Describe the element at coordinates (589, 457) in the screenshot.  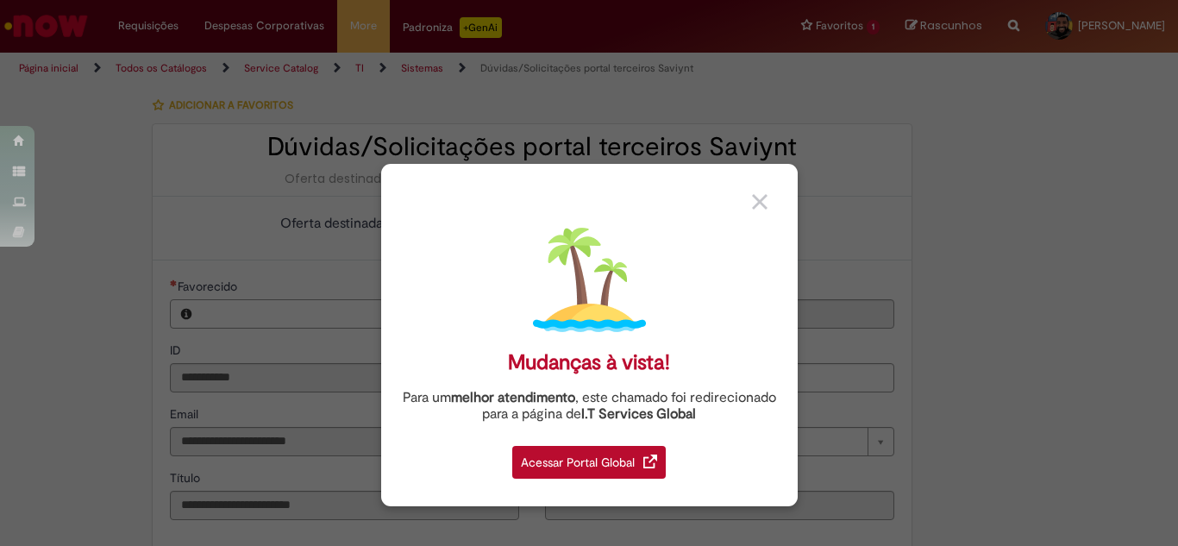
I see `a: Acessar Portal Global` at that location.